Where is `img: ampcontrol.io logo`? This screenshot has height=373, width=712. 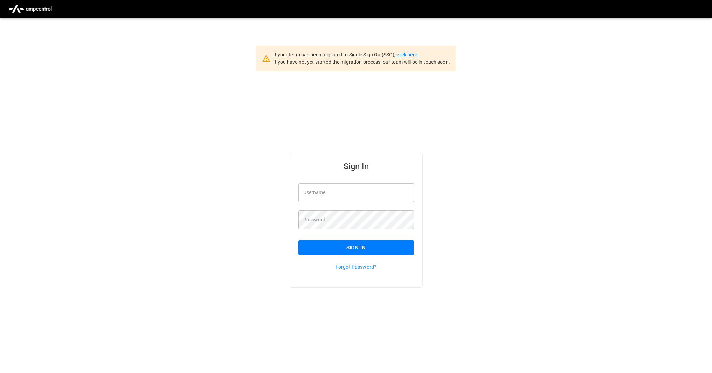
img: ampcontrol.io logo is located at coordinates (30, 9).